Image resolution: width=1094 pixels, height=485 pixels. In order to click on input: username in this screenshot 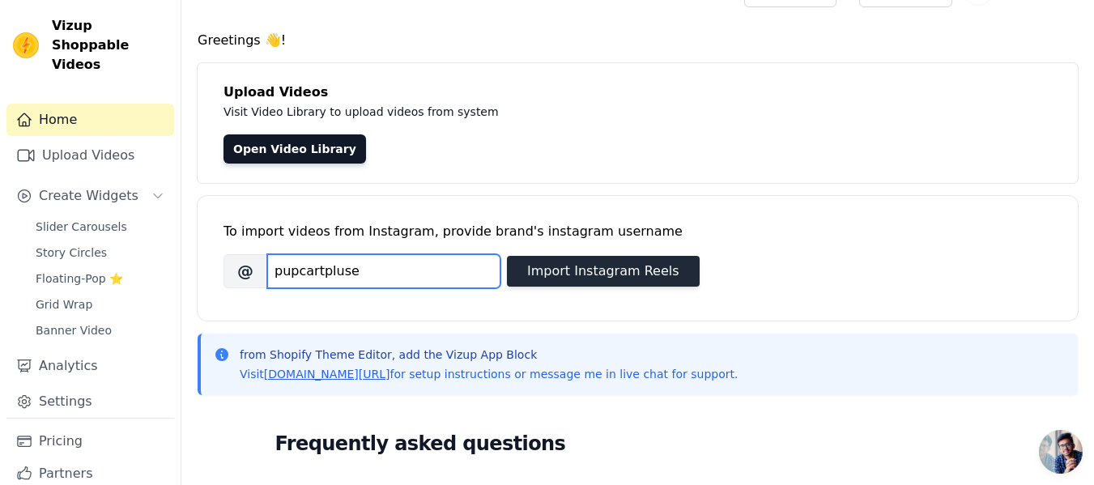, I will do `click(384, 271)`.